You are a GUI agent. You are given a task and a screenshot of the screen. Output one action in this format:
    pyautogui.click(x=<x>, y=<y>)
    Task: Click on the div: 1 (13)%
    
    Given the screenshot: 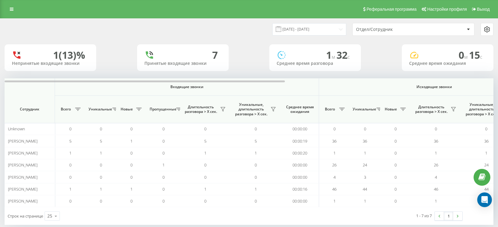 What is the action you would take?
    pyautogui.click(x=69, y=55)
    